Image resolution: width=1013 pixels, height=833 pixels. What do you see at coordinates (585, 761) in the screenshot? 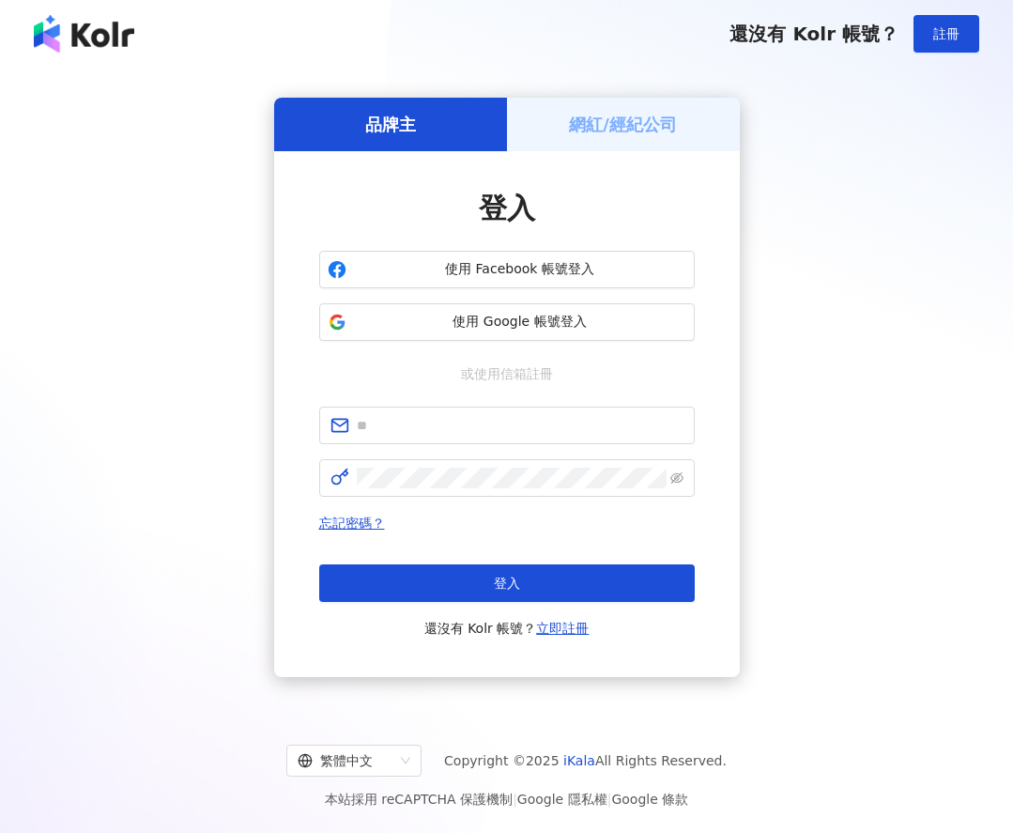
I see `span: Copyright © 2025 All Rights Reserved.` at bounding box center [585, 761].